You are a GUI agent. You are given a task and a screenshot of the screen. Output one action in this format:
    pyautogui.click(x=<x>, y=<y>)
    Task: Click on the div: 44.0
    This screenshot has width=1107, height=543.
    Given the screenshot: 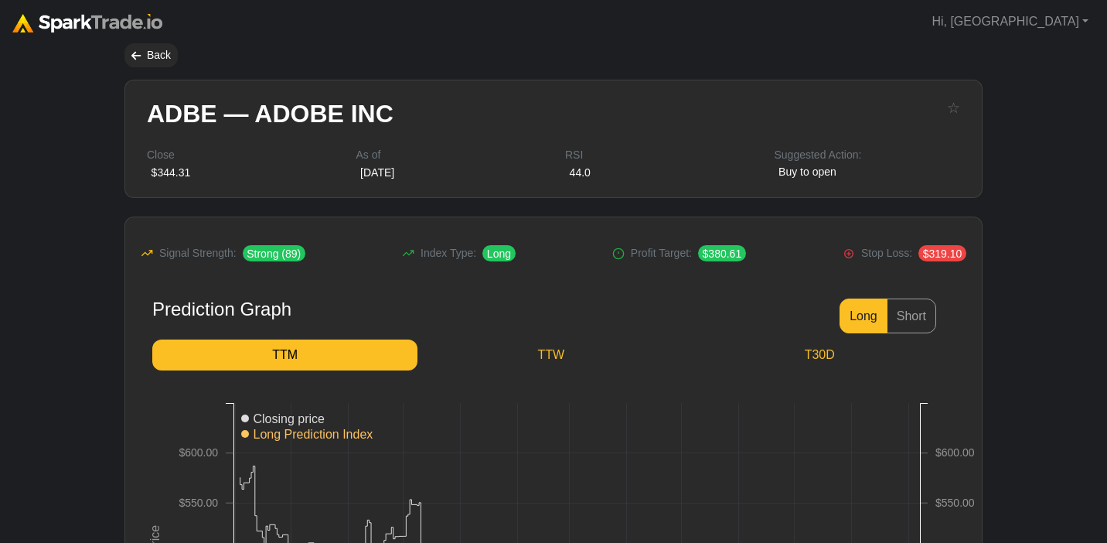 What is the action you would take?
    pyautogui.click(x=580, y=172)
    